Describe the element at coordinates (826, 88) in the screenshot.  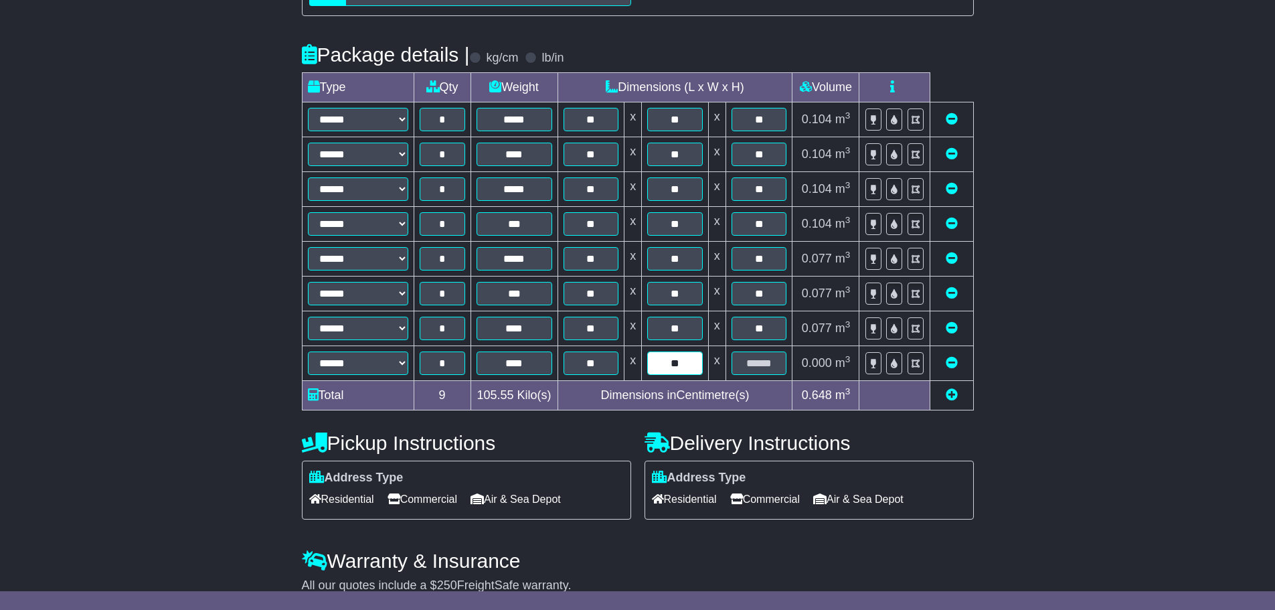
I see `td: Volume` at that location.